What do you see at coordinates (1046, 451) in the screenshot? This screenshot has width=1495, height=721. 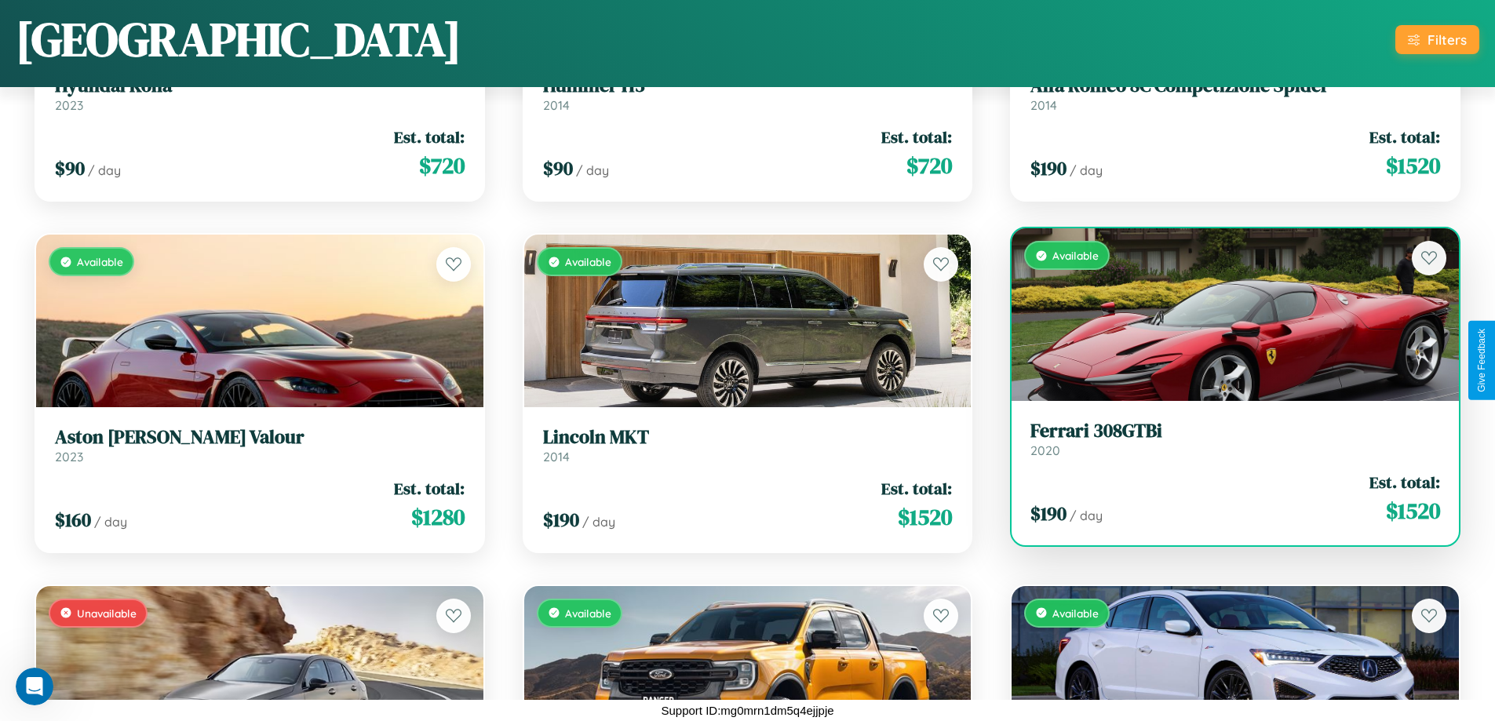 I see `span: 2020` at bounding box center [1046, 451].